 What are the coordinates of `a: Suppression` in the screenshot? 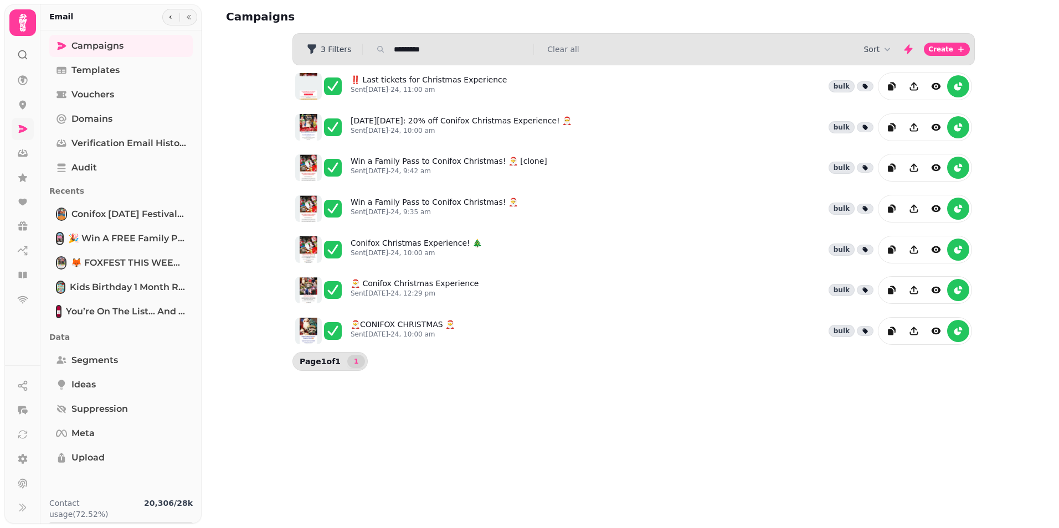 It's located at (121, 409).